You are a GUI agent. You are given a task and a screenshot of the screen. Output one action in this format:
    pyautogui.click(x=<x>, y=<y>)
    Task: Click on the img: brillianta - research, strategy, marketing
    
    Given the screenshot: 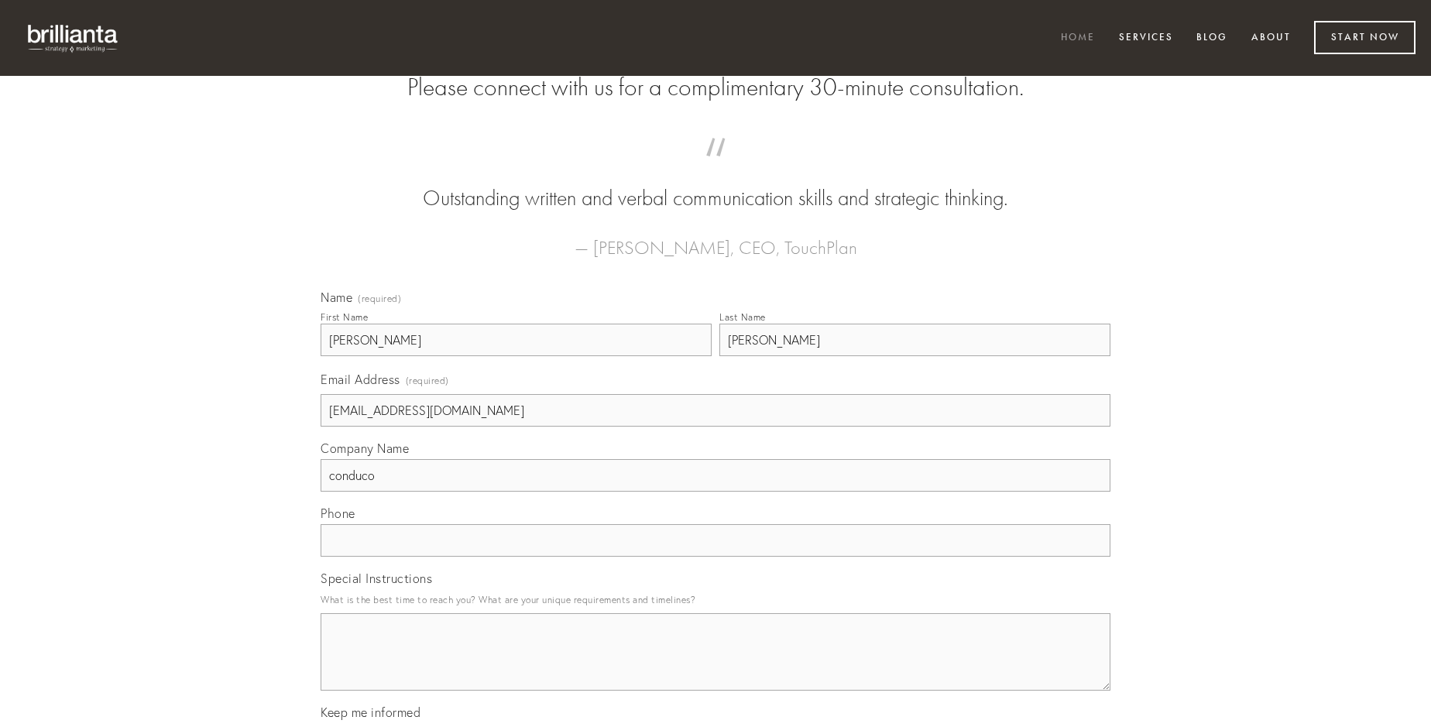 What is the action you would take?
    pyautogui.click(x=74, y=38)
    